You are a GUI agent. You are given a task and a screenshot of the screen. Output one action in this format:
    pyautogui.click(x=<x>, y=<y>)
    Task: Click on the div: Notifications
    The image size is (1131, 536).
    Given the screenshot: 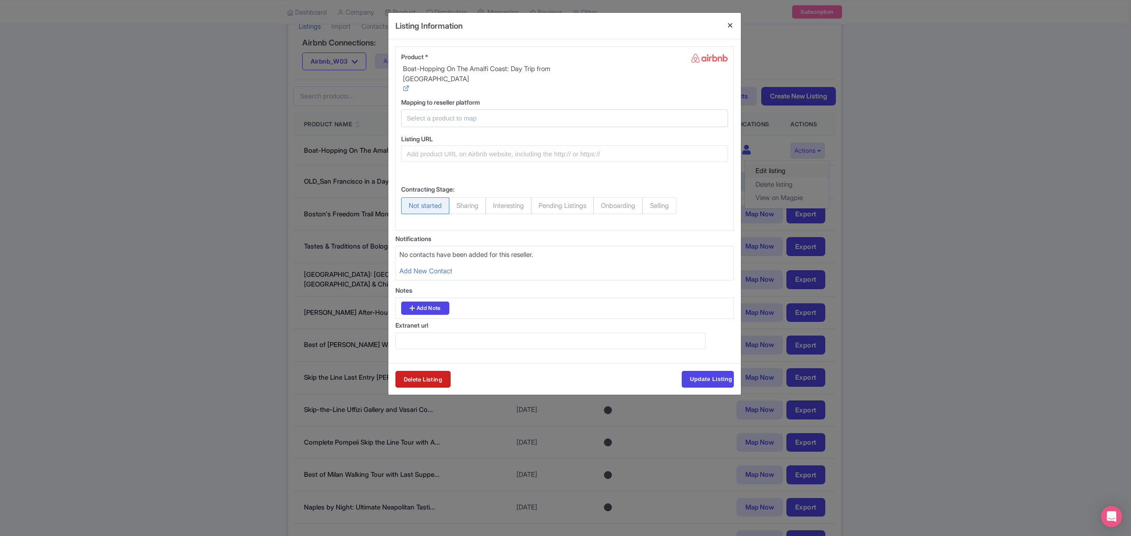 What is the action you would take?
    pyautogui.click(x=564, y=239)
    